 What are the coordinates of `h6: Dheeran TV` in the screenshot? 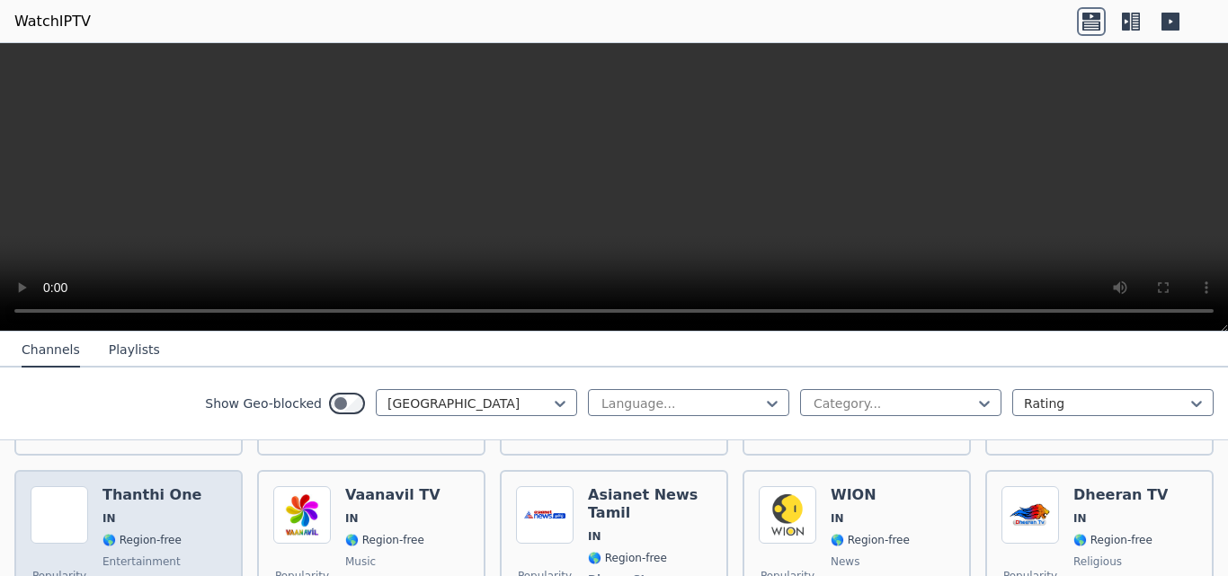 It's located at (1120, 495).